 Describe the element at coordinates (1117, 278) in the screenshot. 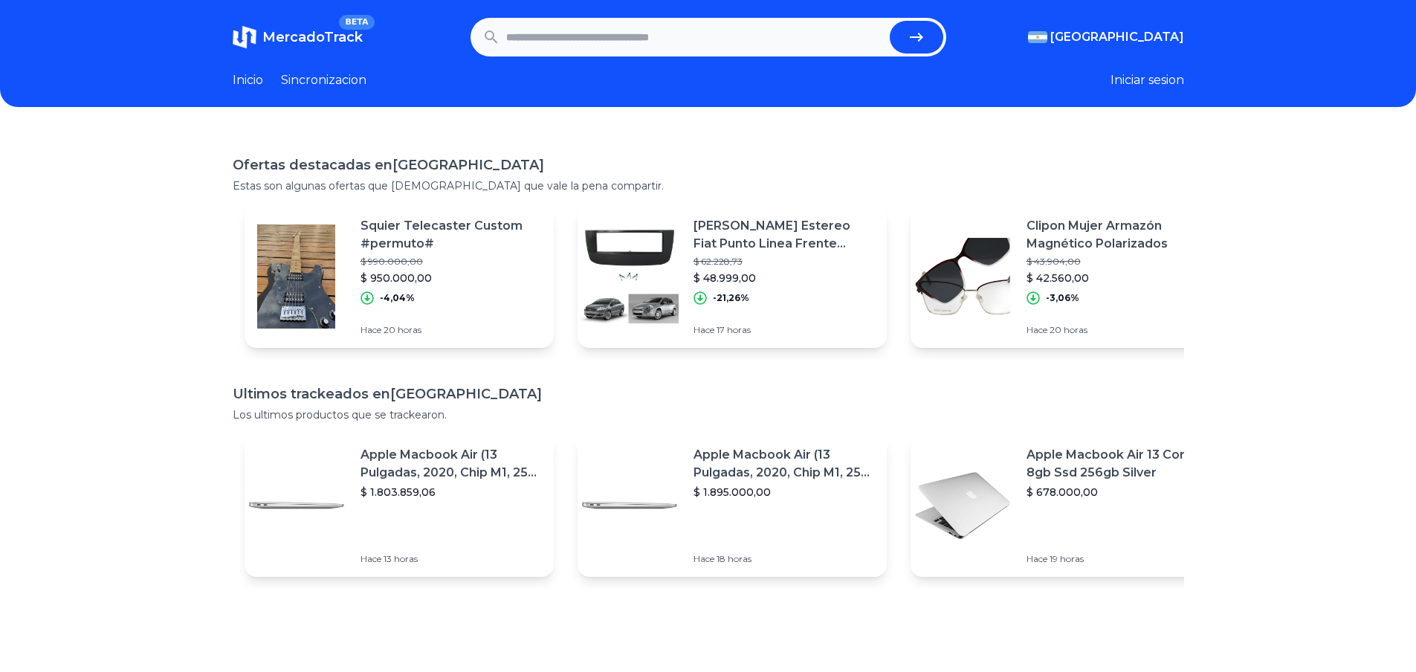

I see `p: $ 42.560,00` at that location.